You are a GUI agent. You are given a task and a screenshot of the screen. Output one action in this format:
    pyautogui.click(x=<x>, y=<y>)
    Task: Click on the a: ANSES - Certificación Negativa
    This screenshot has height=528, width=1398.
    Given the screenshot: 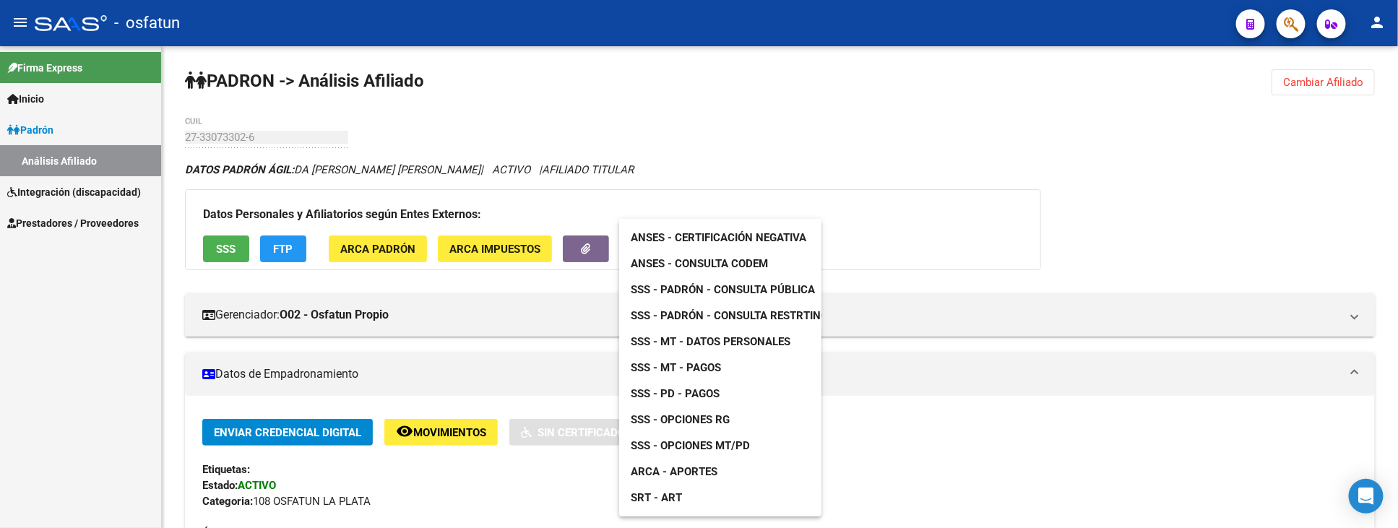 What is the action you would take?
    pyautogui.click(x=718, y=238)
    